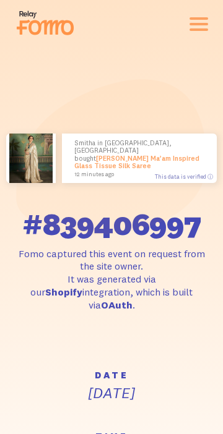 This screenshot has width=223, height=434. Describe the element at coordinates (116, 305) in the screenshot. I see `strong: OAuth` at that location.